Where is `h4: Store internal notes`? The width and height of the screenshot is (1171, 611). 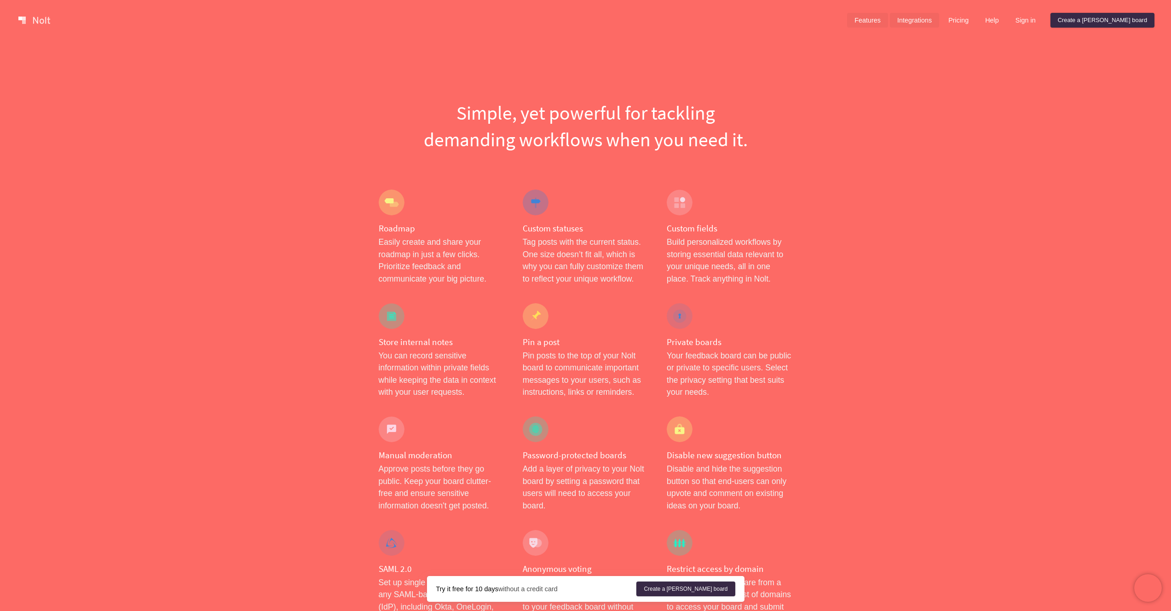 h4: Store internal notes is located at coordinates (441, 342).